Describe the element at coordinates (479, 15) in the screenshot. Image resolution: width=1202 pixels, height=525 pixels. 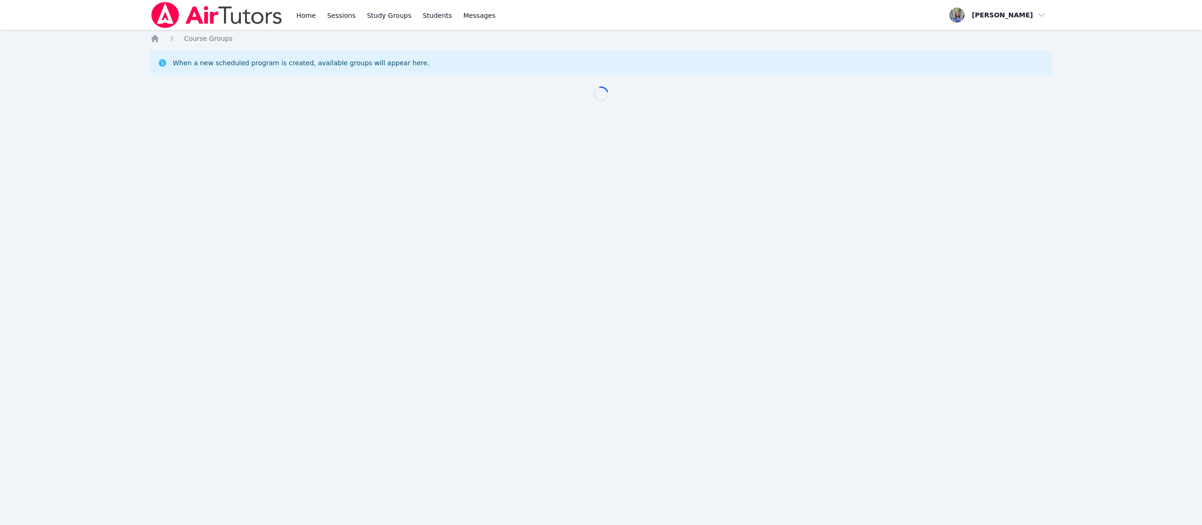
I see `span: Messages` at that location.